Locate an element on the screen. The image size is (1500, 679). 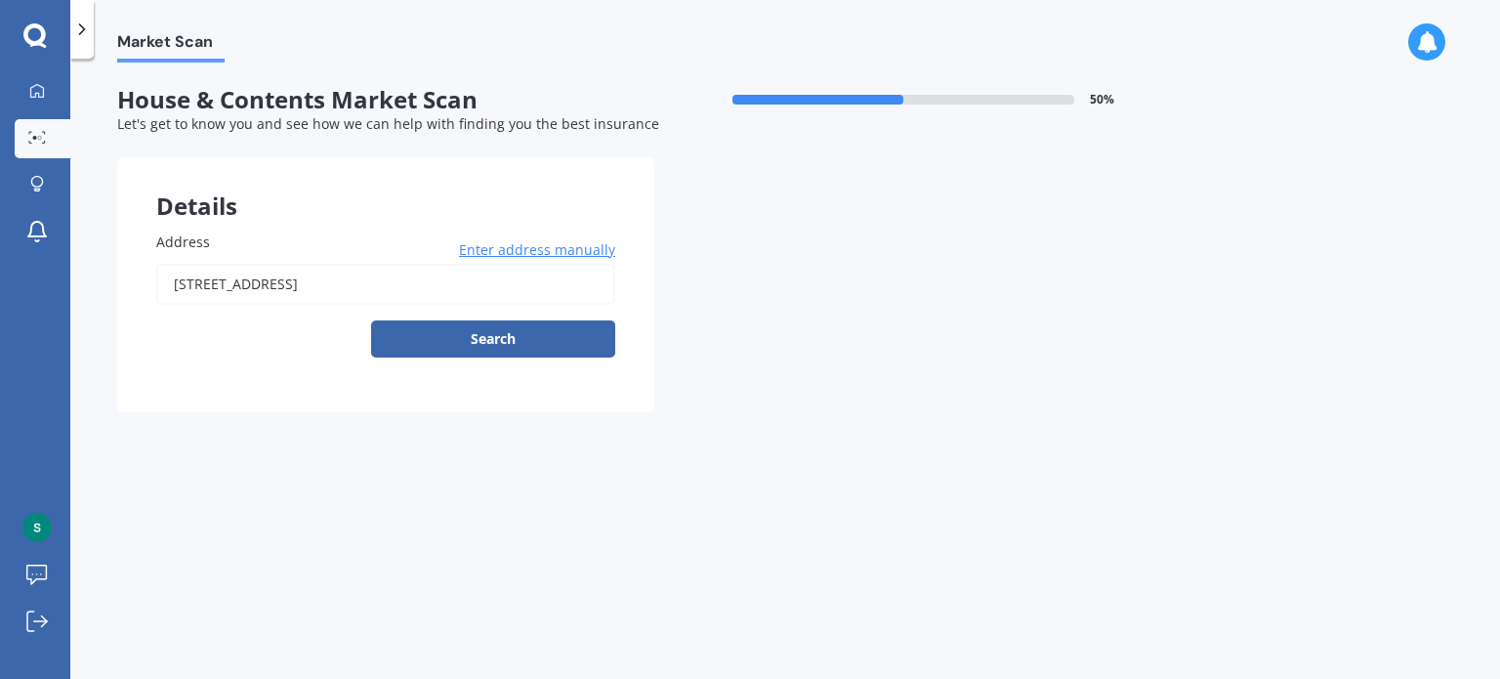
span: Let's get to know you and see how we can help with finding you the best insurance is located at coordinates (388, 123).